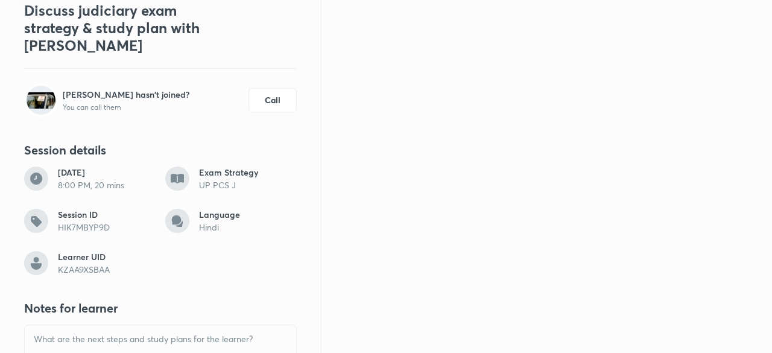 This screenshot has width=772, height=353. I want to click on img: 82e45ca32eae4bda9571f8695b996e28.jpg, so click(41, 101).